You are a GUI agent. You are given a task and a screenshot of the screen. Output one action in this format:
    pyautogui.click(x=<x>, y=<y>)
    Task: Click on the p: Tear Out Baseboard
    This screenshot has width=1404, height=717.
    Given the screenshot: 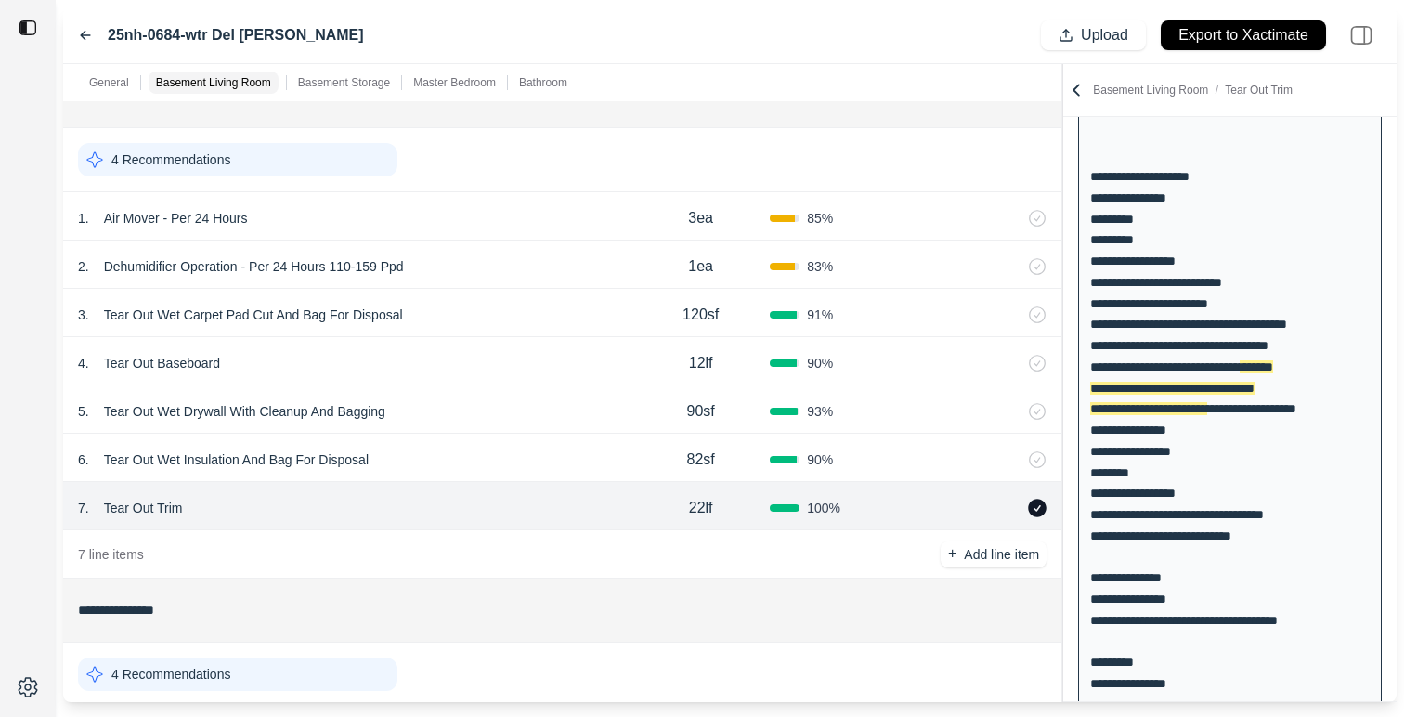 What is the action you would take?
    pyautogui.click(x=162, y=363)
    